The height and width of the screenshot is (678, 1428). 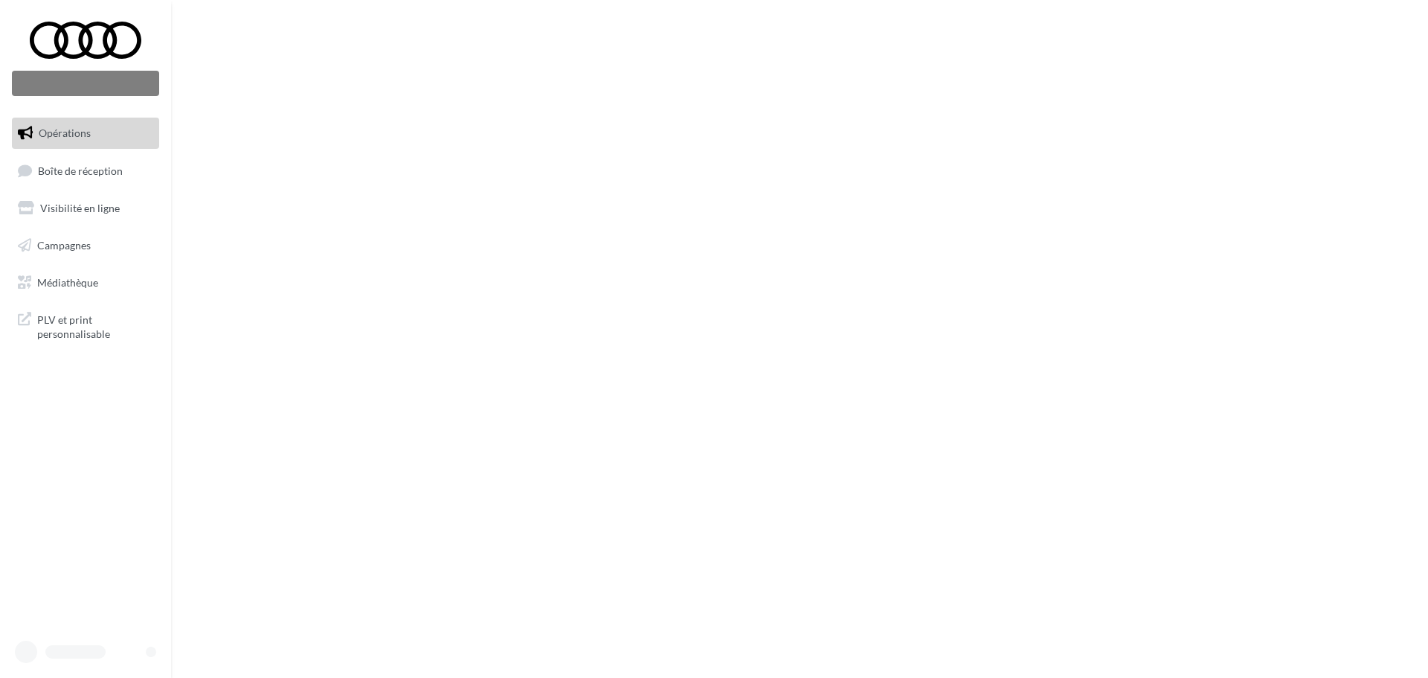 I want to click on a: Campagnes, so click(x=86, y=245).